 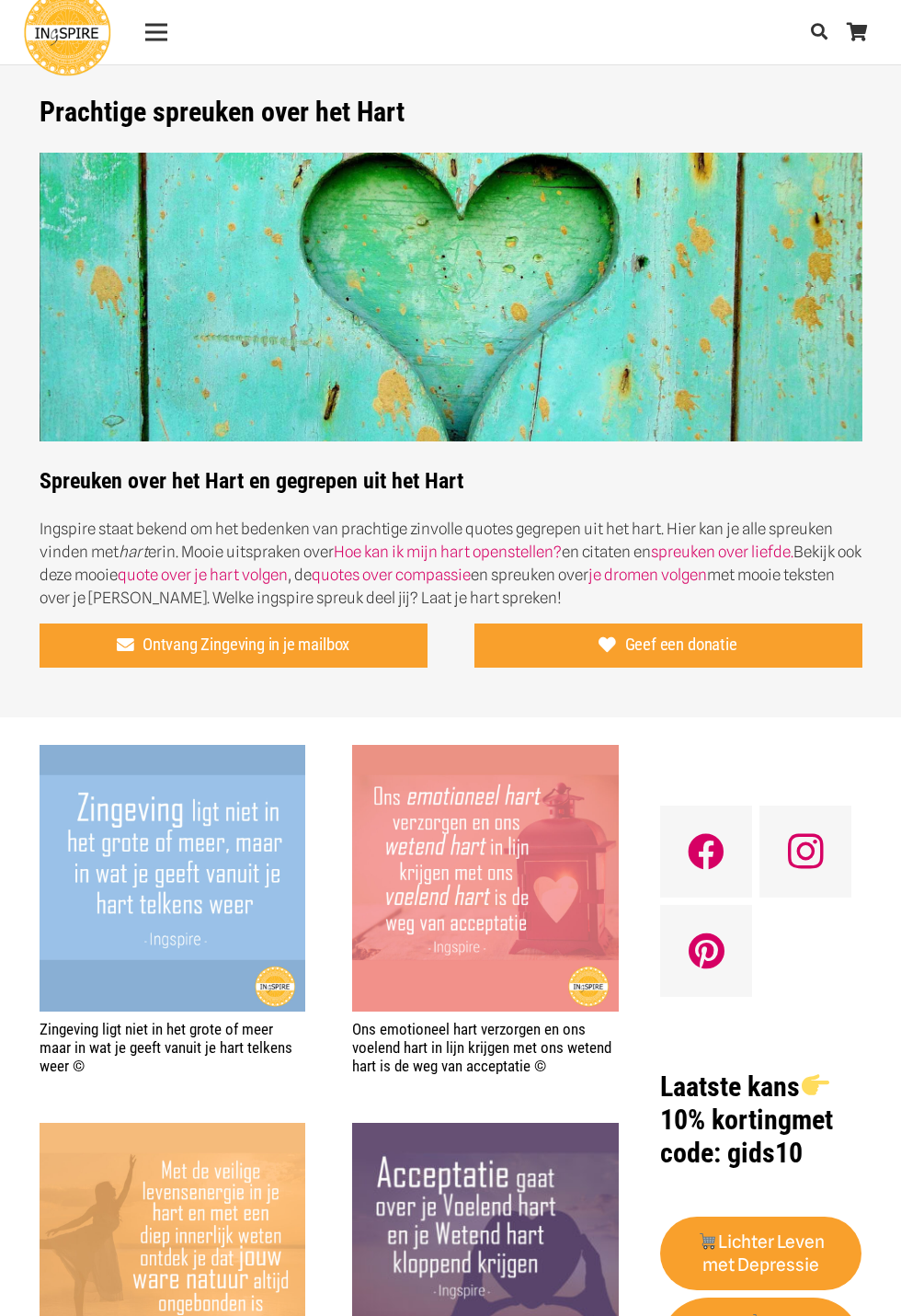 I want to click on a: quotes over compassie, so click(x=391, y=575).